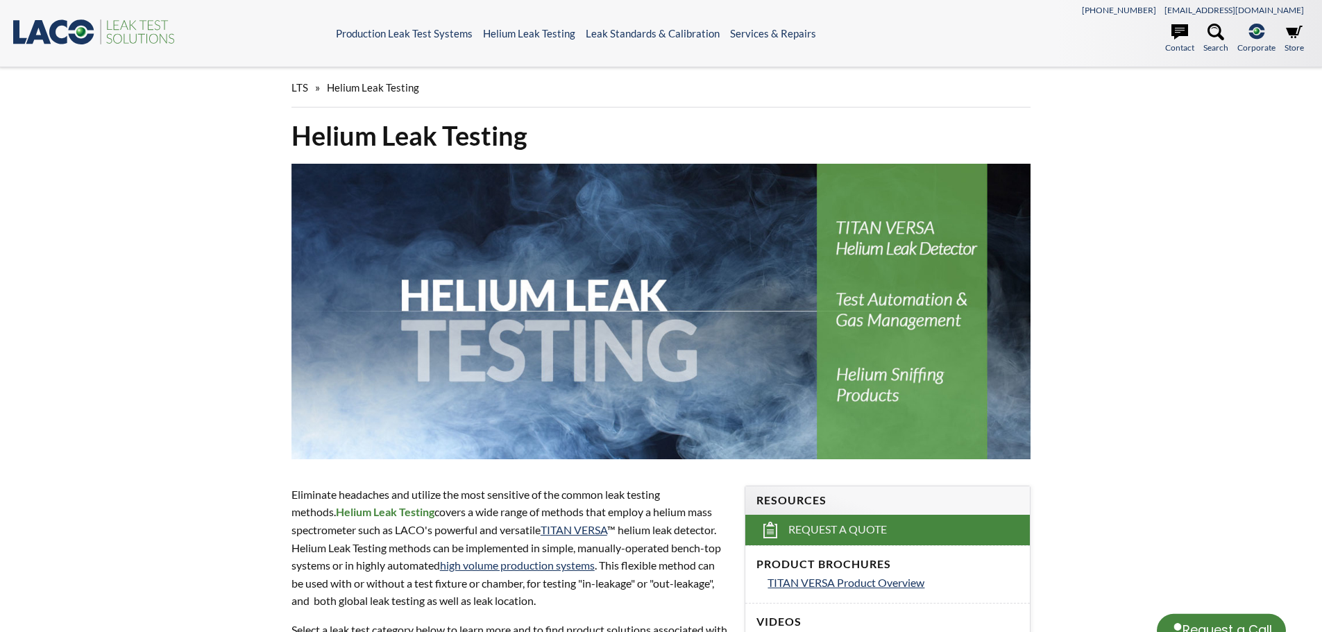  What do you see at coordinates (529, 33) in the screenshot?
I see `a: Helium Leak Testing` at bounding box center [529, 33].